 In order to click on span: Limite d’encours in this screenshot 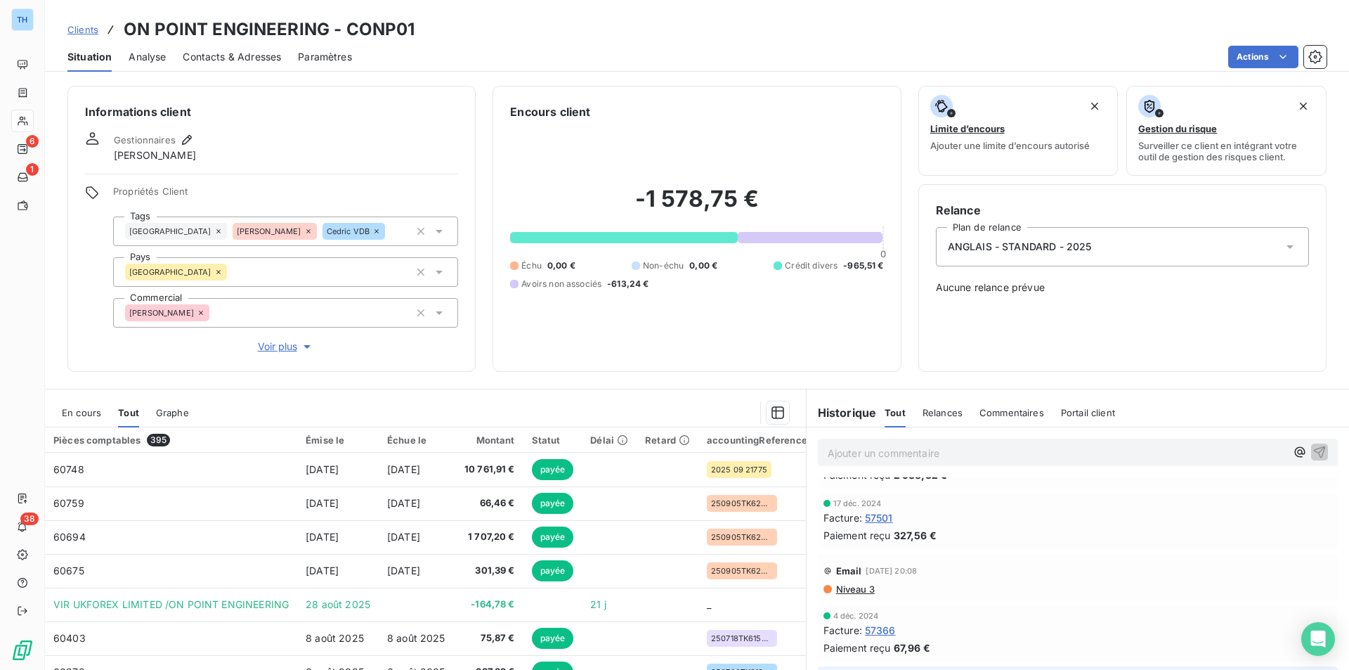, I will do `click(967, 129)`.